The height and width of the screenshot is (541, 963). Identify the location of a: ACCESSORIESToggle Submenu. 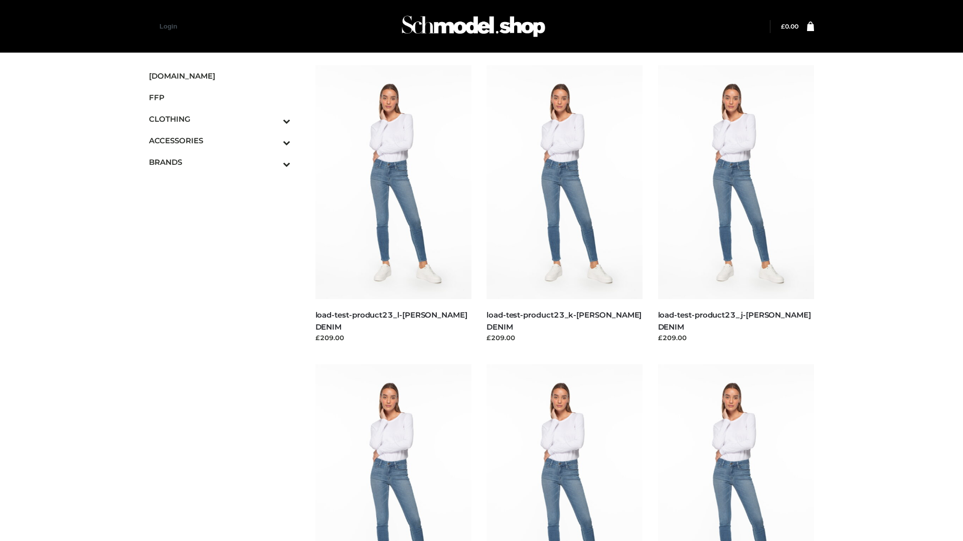
(220, 140).